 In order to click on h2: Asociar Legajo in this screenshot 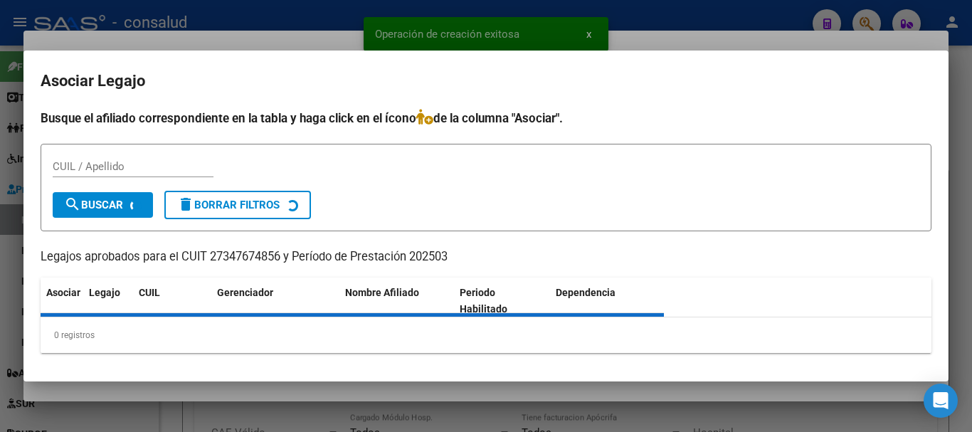, I will do `click(486, 81)`.